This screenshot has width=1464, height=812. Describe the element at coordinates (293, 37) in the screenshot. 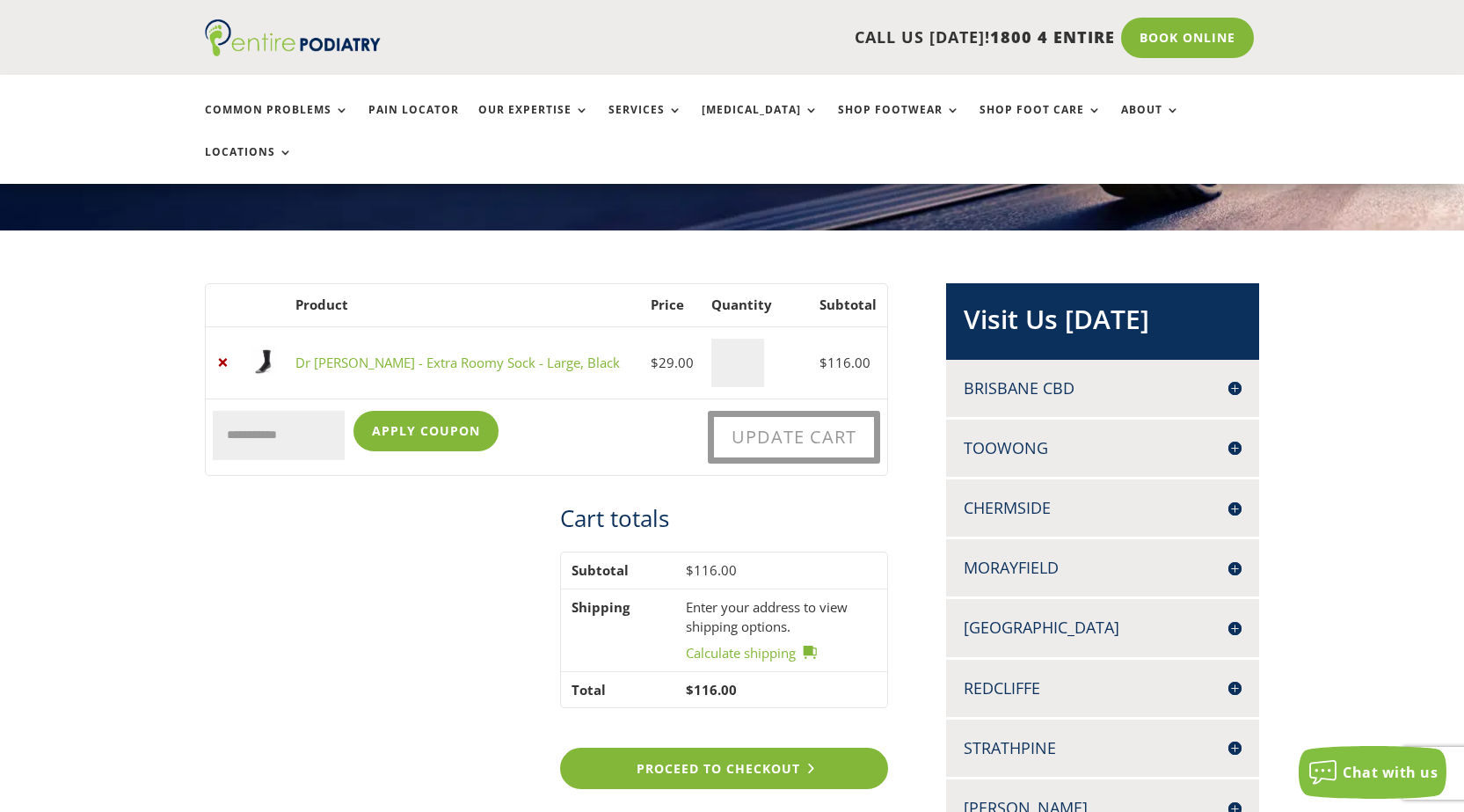

I see `img: logo (1)` at that location.